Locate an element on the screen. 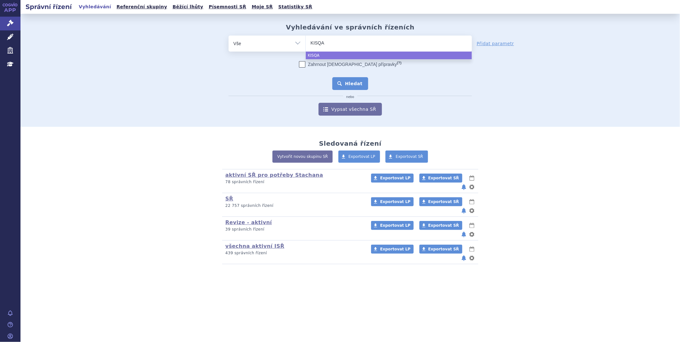 The width and height of the screenshot is (680, 342). a: Vytvořit novou skupinu SŘ is located at coordinates (303, 157).